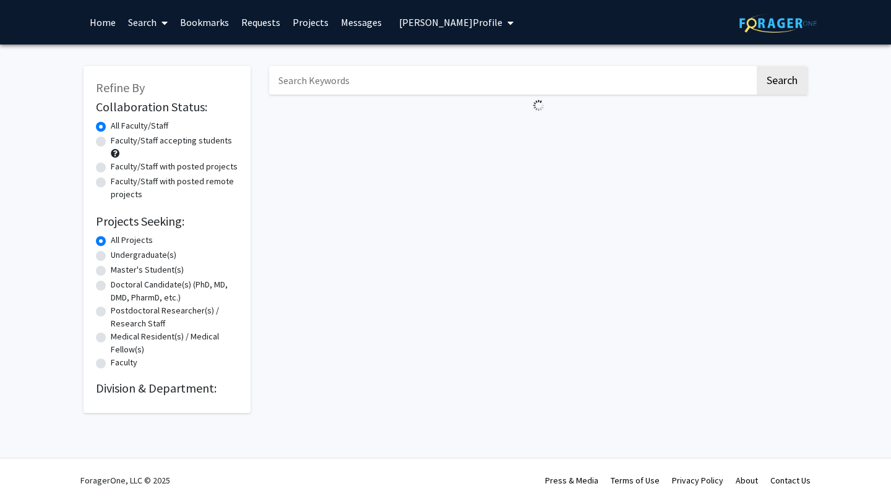 This screenshot has width=891, height=502. What do you see at coordinates (167, 388) in the screenshot?
I see `h2: Division & Department:` at bounding box center [167, 388].